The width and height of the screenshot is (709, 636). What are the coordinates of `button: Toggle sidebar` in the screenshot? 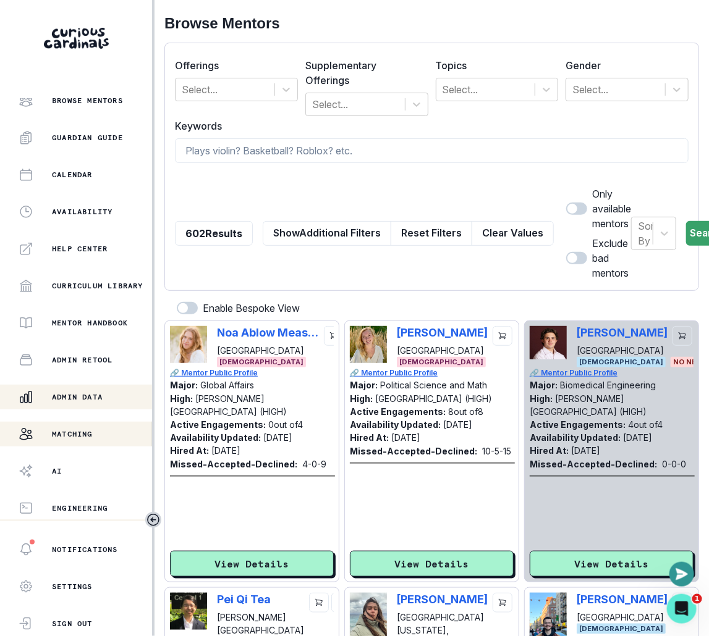 It's located at (153, 520).